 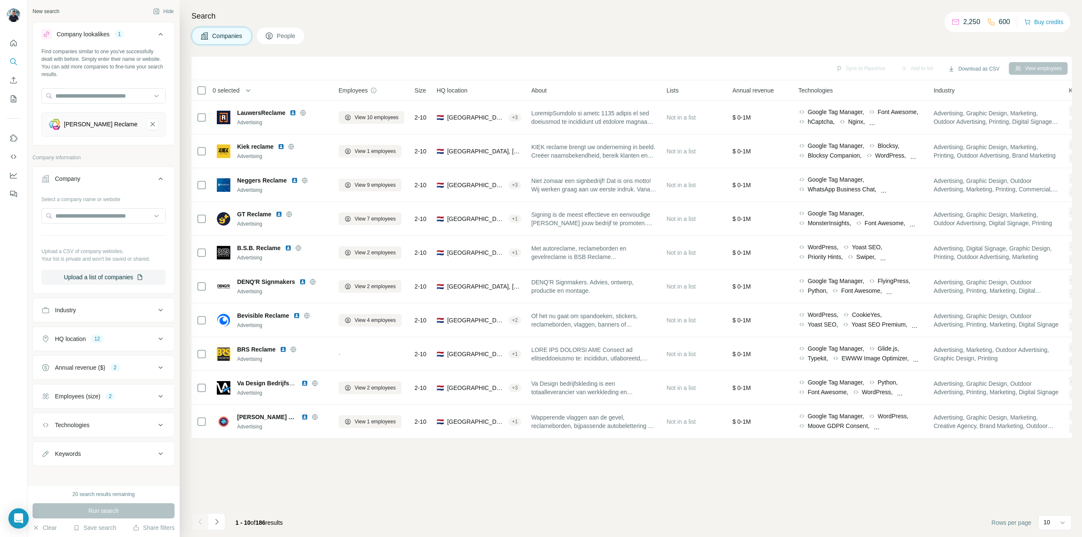 What do you see at coordinates (996, 253) in the screenshot?
I see `span: Advertising, Digital Signage, Graphic Design, Printing, Outdoor Advertising, Marketing` at bounding box center [996, 253].